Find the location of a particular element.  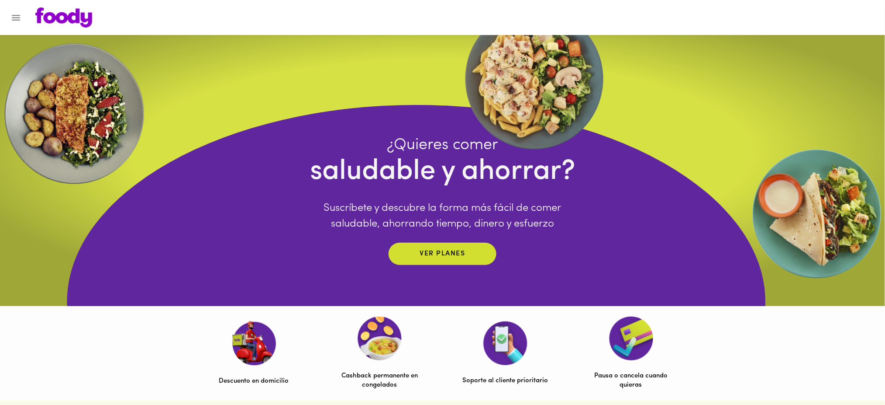

p: Ver planes is located at coordinates (443, 253).